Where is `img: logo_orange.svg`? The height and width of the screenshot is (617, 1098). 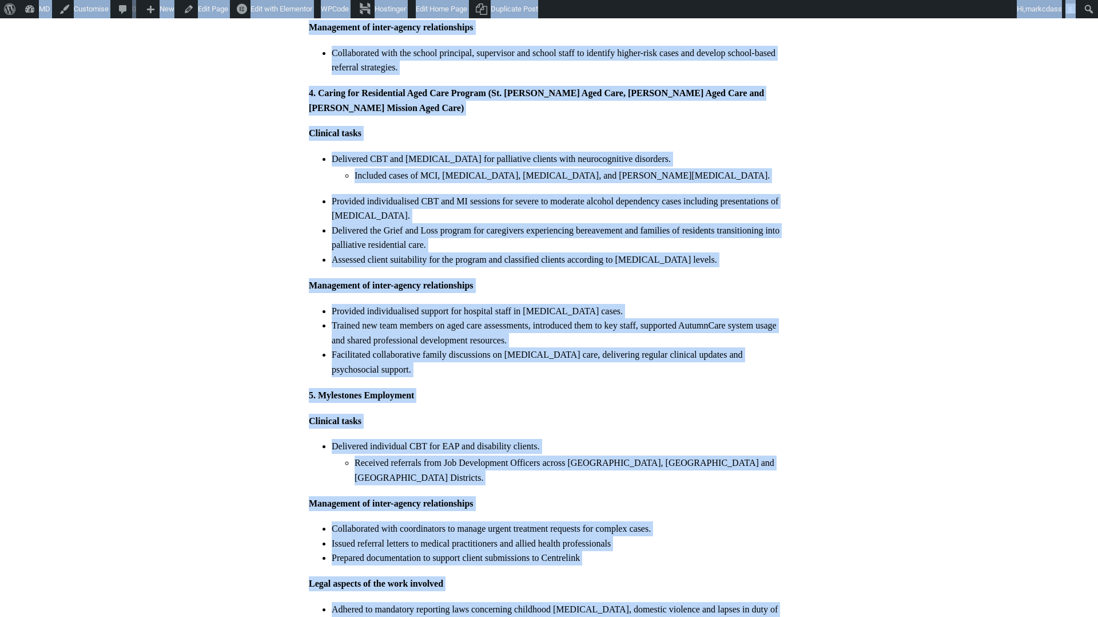
img: logo_orange.svg is located at coordinates (23, 23).